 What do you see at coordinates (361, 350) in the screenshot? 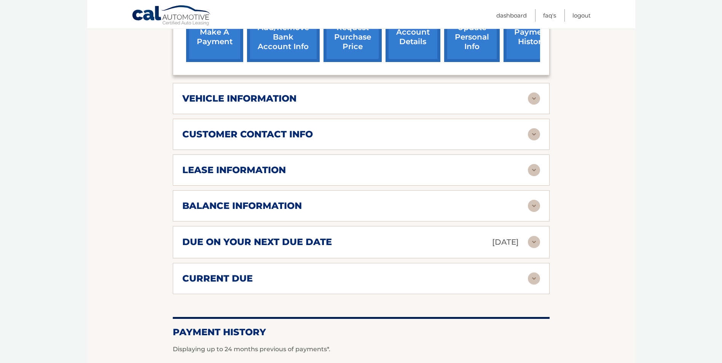
I see `p: Displaying up to 24 months previous of payments*.` at bounding box center [361, 350].